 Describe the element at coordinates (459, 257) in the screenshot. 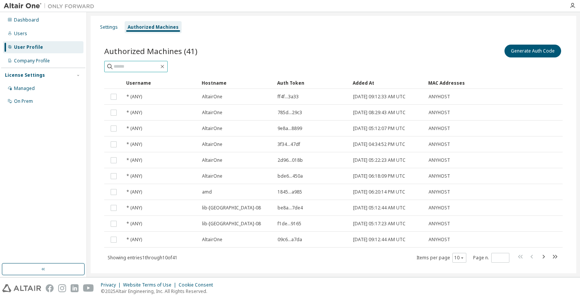

I see `button: 10` at that location.